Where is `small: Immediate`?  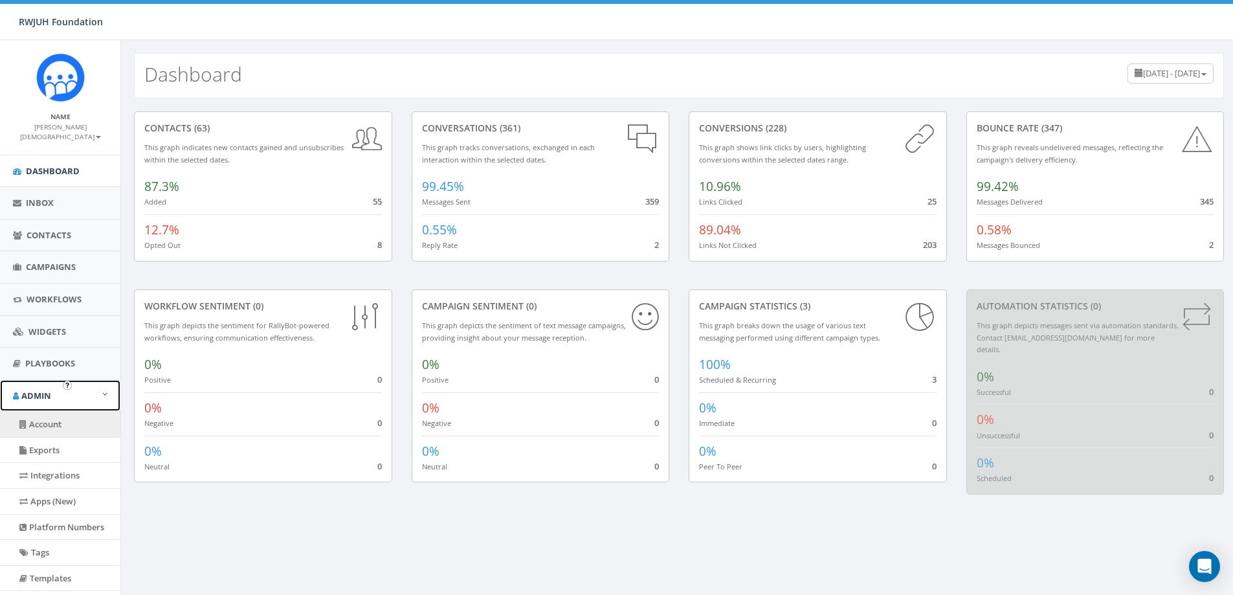
small: Immediate is located at coordinates (716, 423).